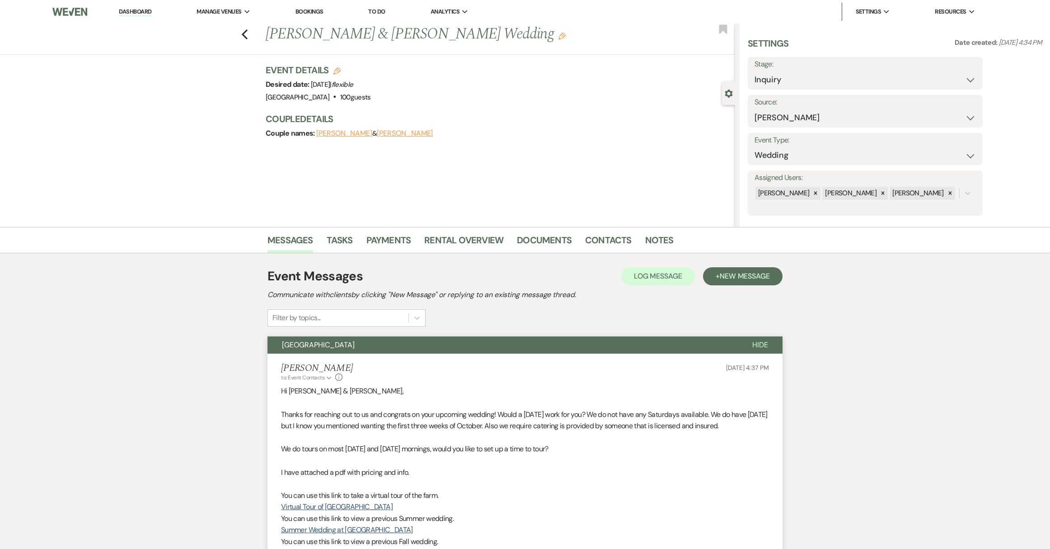  I want to click on div: Filter by topics..., so click(296, 318).